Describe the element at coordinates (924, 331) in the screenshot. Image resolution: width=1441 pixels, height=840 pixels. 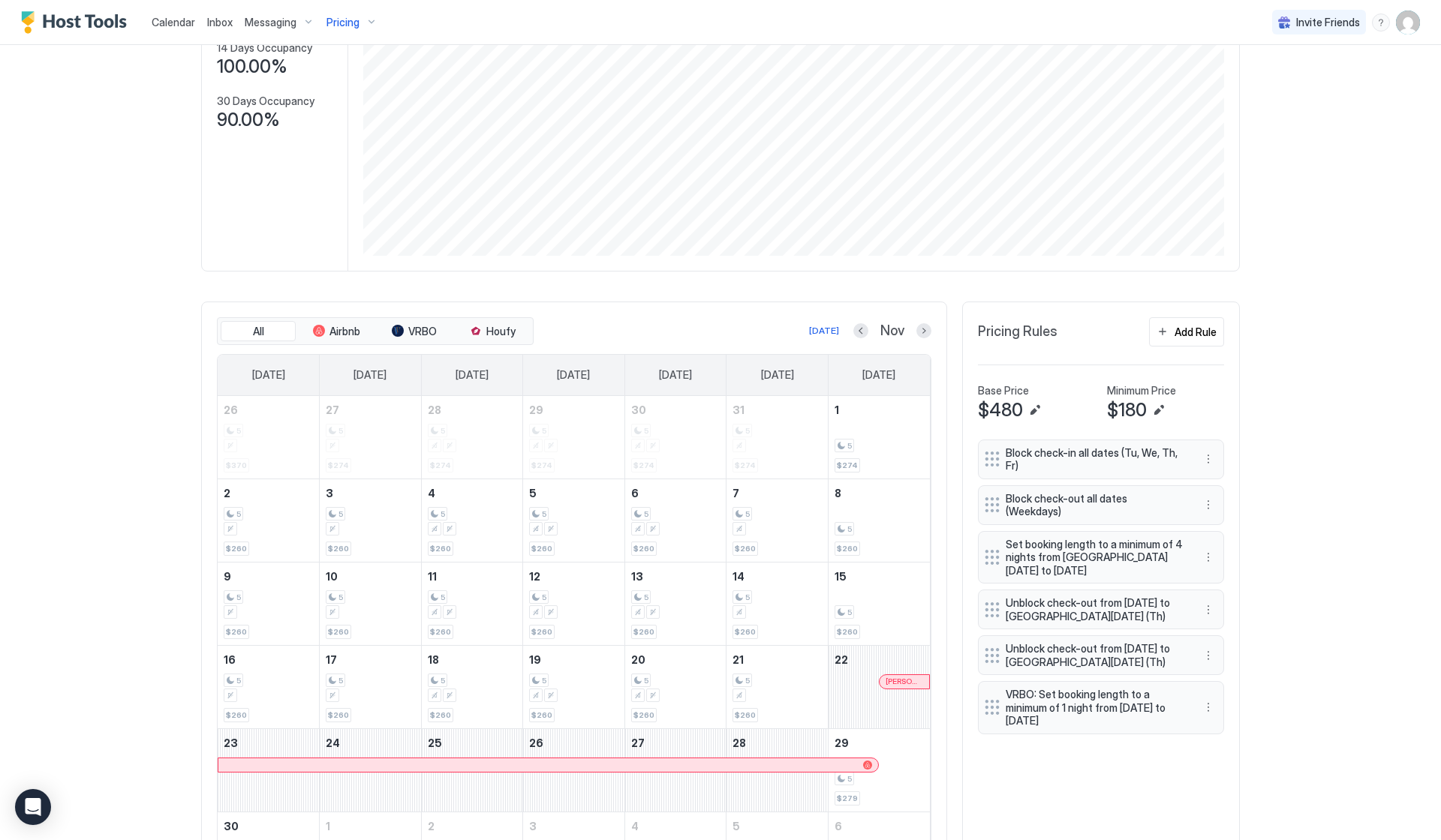
I see `button: Next month` at that location.